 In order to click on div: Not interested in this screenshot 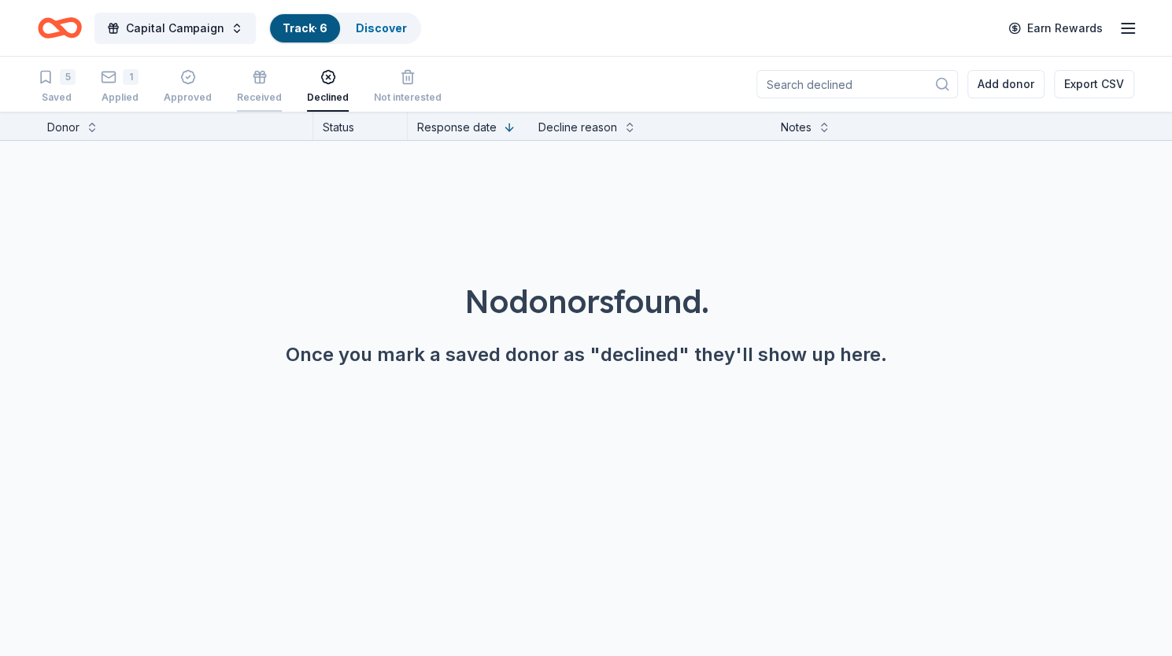, I will do `click(408, 98)`.